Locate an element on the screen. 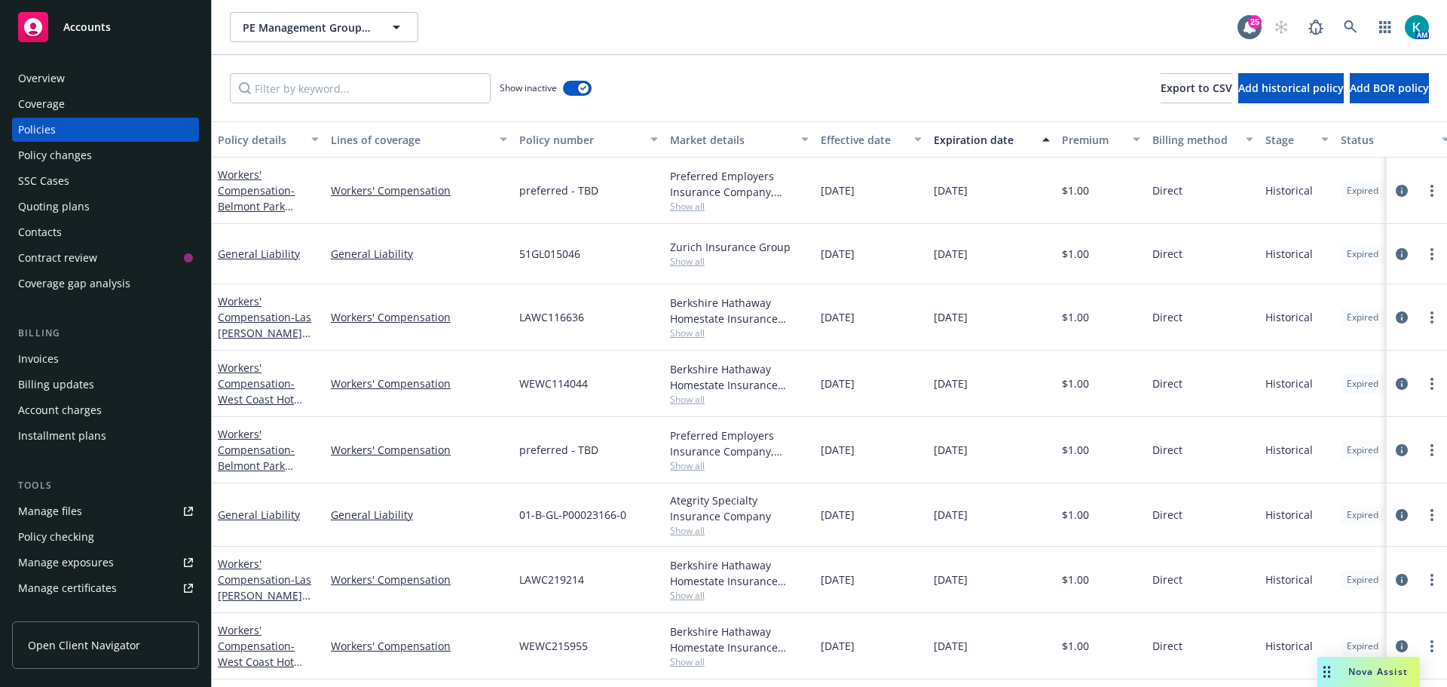  span: Manage exposures is located at coordinates (106, 562).